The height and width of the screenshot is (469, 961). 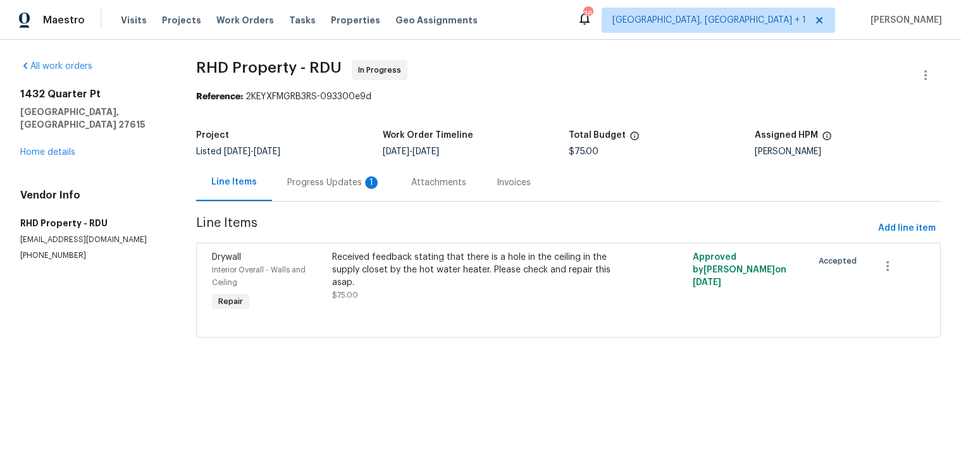 What do you see at coordinates (840, 261) in the screenshot?
I see `span: Accepted` at bounding box center [840, 261].